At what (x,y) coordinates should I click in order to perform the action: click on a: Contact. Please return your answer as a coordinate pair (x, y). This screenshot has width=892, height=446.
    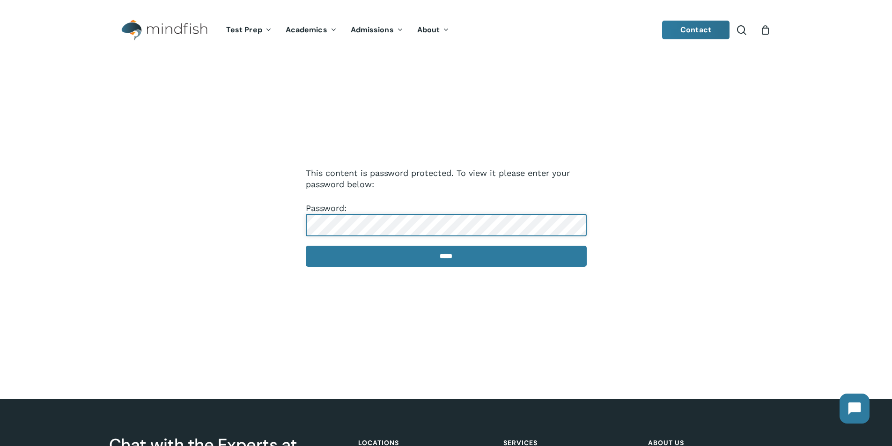
    Looking at the image, I should click on (696, 30).